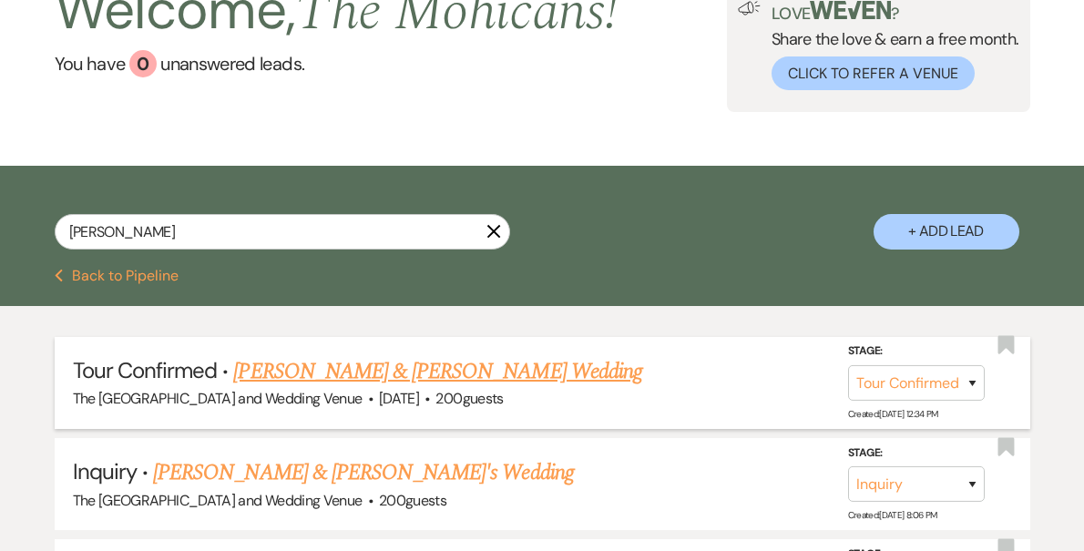 The image size is (1084, 551). Describe the element at coordinates (282, 231) in the screenshot. I see `input: Search by name, event date, email address or phone number` at that location.